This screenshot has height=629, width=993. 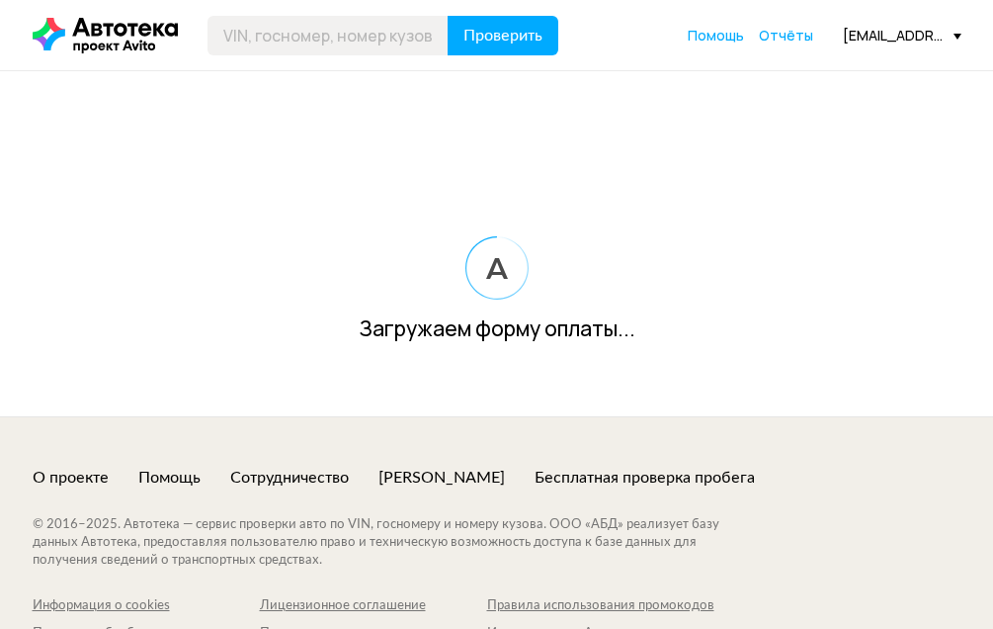 I want to click on span: Помощь, so click(x=716, y=35).